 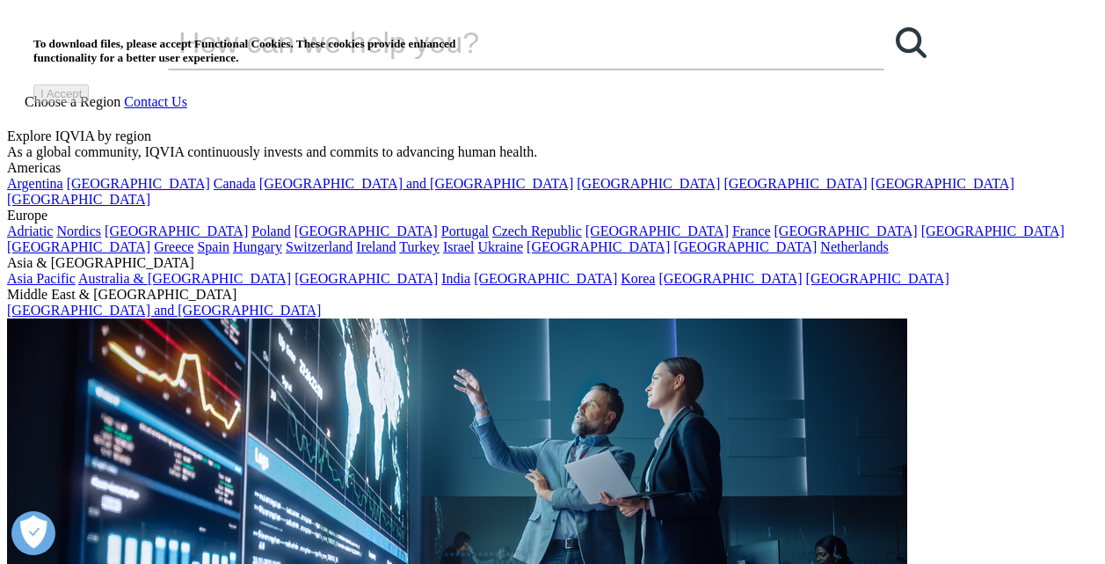 What do you see at coordinates (552, 136) in the screenshot?
I see `div: Explore IQVIA by region` at bounding box center [552, 136].